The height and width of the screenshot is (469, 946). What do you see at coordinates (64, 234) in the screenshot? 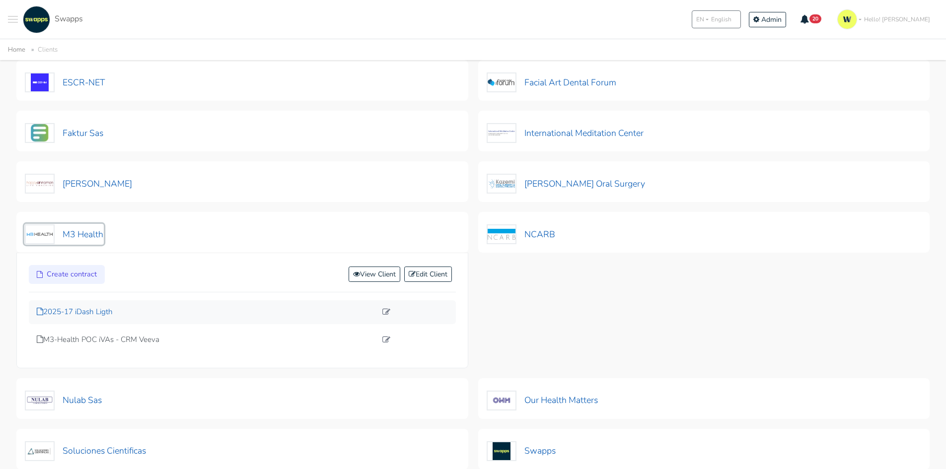
I see `button: M3 Health` at bounding box center [64, 234].